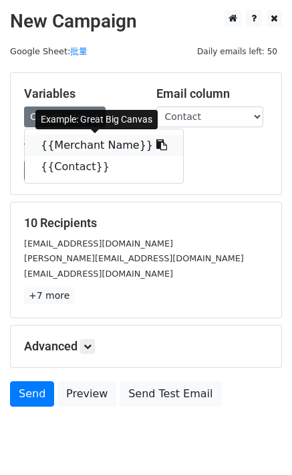  What do you see at coordinates (213, 94) in the screenshot?
I see `h5: Email column` at bounding box center [213, 94].